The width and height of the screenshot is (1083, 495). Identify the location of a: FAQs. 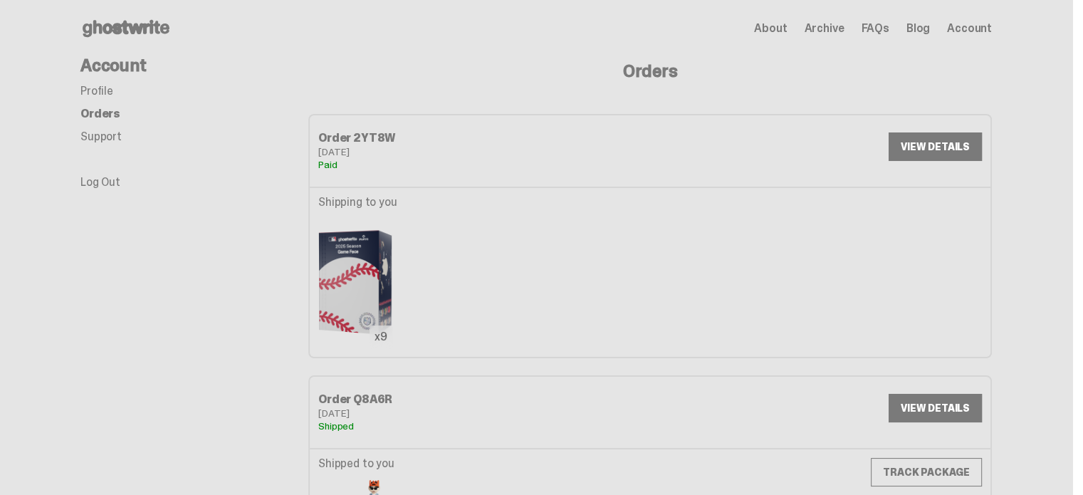
(874, 28).